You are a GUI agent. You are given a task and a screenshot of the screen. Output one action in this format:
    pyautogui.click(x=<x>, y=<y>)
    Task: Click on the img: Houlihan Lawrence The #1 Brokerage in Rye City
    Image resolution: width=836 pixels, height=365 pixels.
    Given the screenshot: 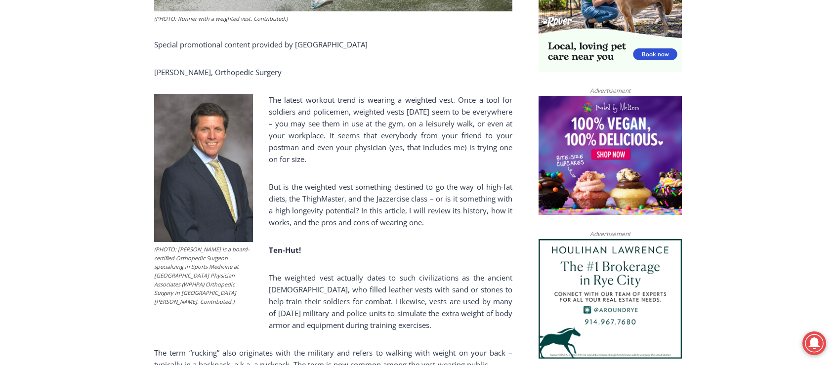 What is the action you would take?
    pyautogui.click(x=610, y=299)
    